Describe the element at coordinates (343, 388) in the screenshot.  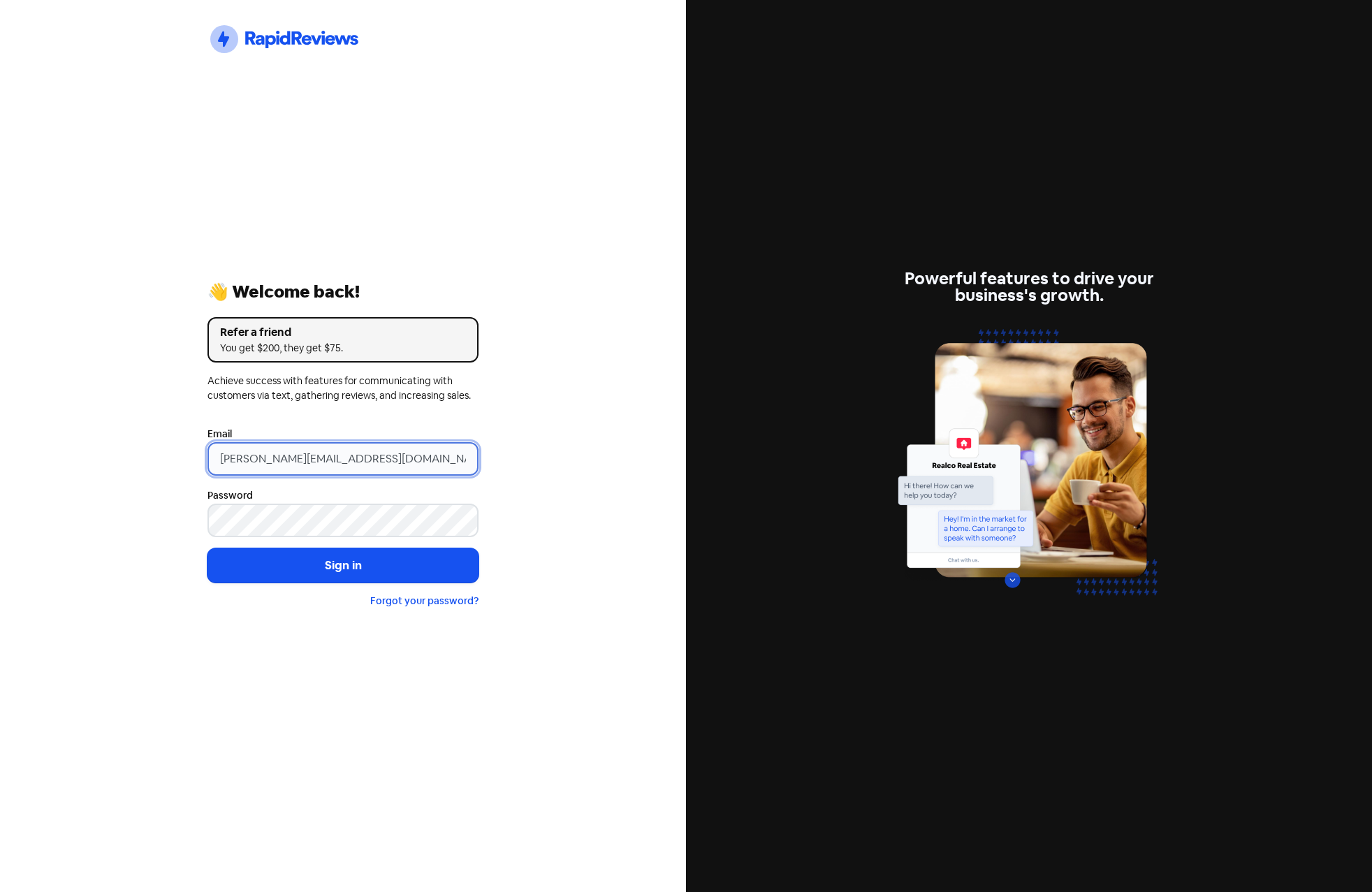
I see `div: Achieve success with features for communicating with customers via text, gathering reviews, and i...` at that location.